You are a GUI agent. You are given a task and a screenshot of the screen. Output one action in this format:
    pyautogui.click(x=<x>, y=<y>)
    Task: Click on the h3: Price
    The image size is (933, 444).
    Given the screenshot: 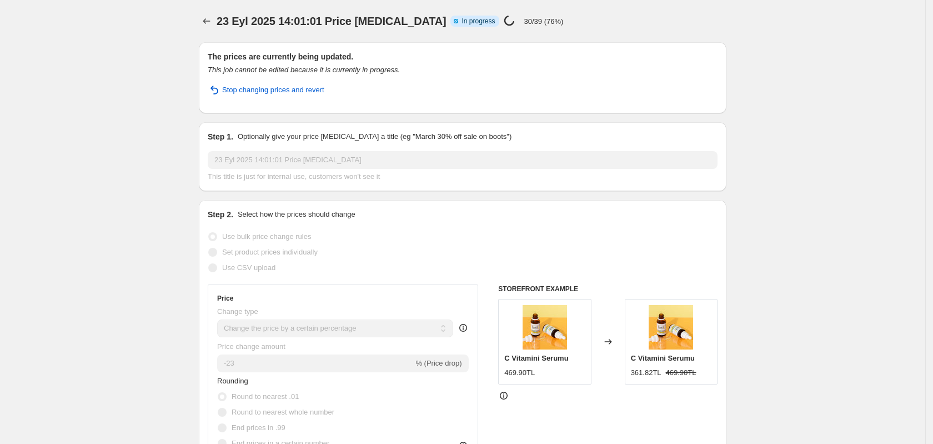 What is the action you would take?
    pyautogui.click(x=225, y=298)
    